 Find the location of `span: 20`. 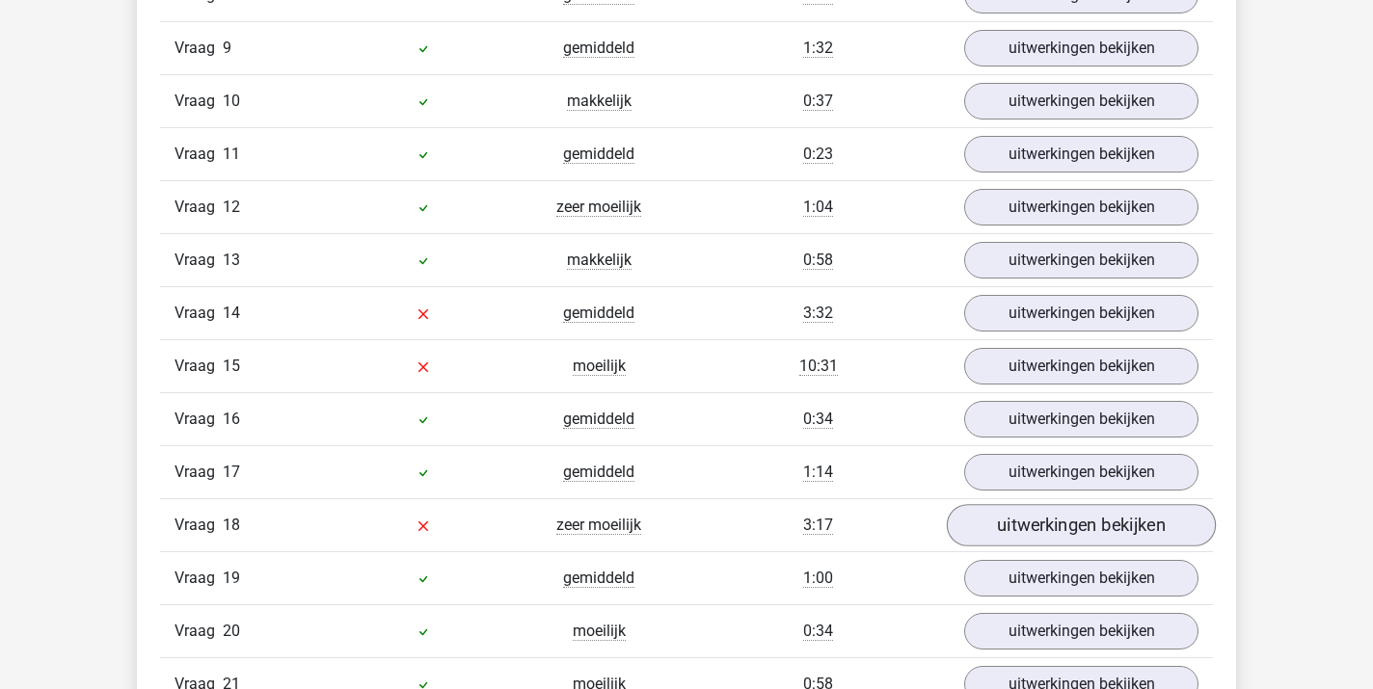

span: 20 is located at coordinates (231, 631).